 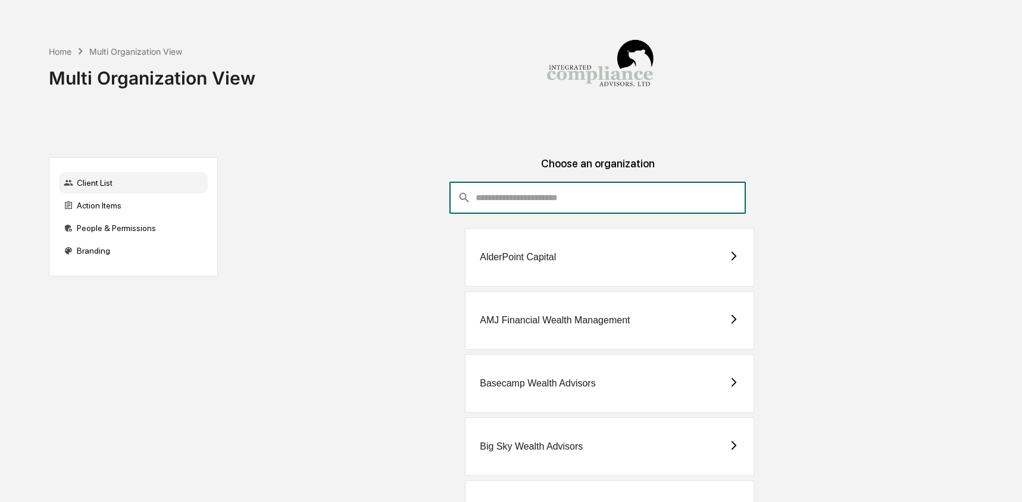 I want to click on div: Choose an organization, so click(x=597, y=169).